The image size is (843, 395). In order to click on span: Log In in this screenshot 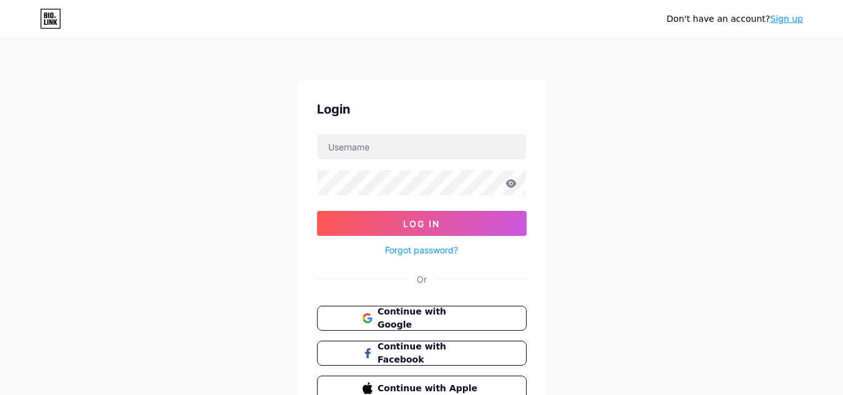, I will do `click(421, 223)`.